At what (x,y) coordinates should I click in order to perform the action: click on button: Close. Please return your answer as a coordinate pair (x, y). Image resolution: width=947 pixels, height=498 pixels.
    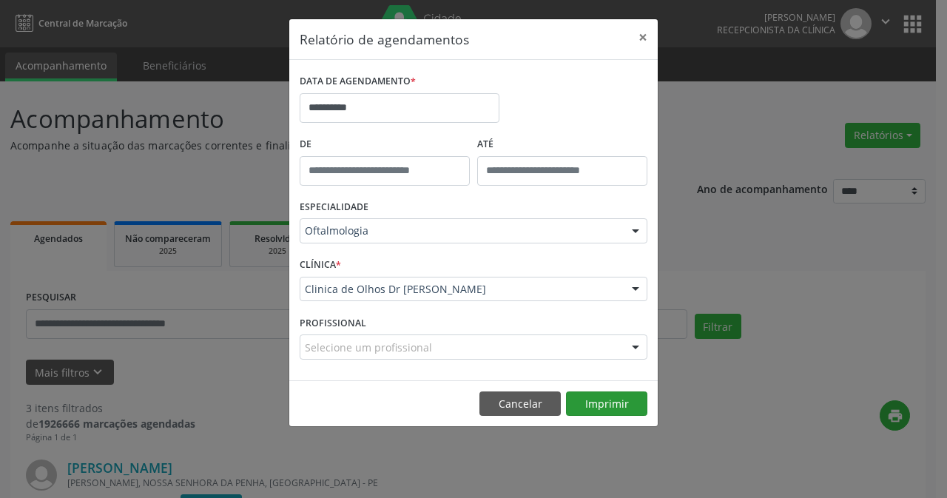
    Looking at the image, I should click on (643, 37).